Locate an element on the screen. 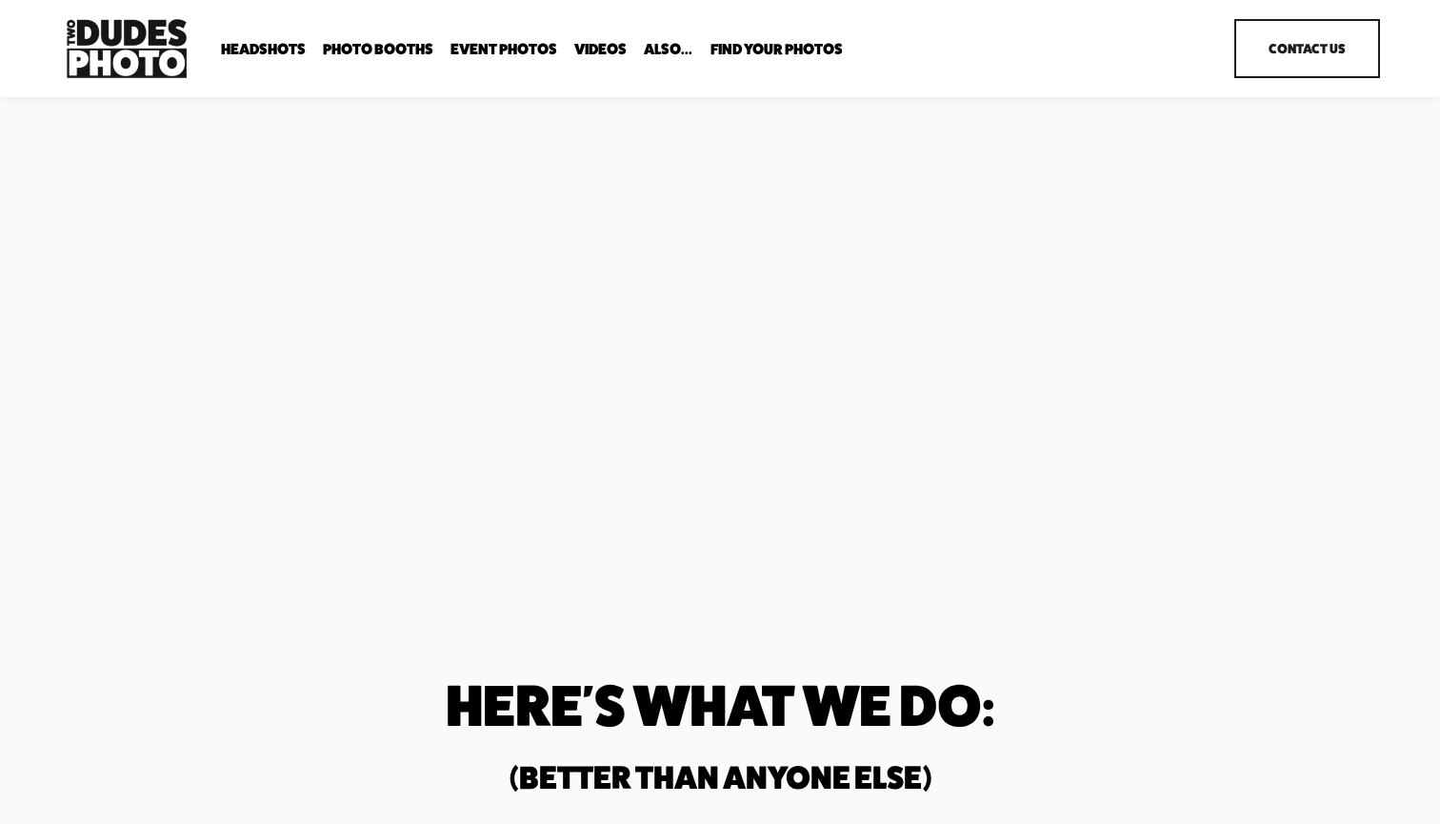 The height and width of the screenshot is (824, 1440). h1: Unmatched Quality. Unparalleled Speed. is located at coordinates (305, 248).